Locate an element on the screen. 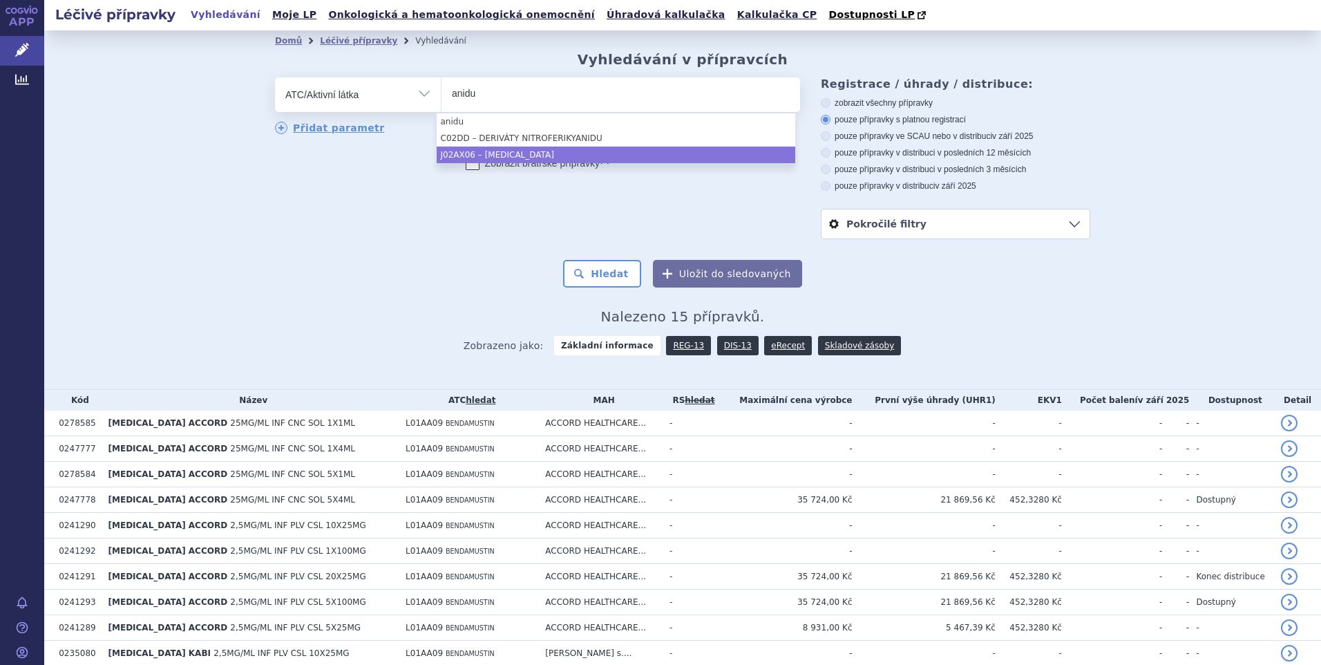 This screenshot has width=1321, height=665. th: Název is located at coordinates (250, 400).